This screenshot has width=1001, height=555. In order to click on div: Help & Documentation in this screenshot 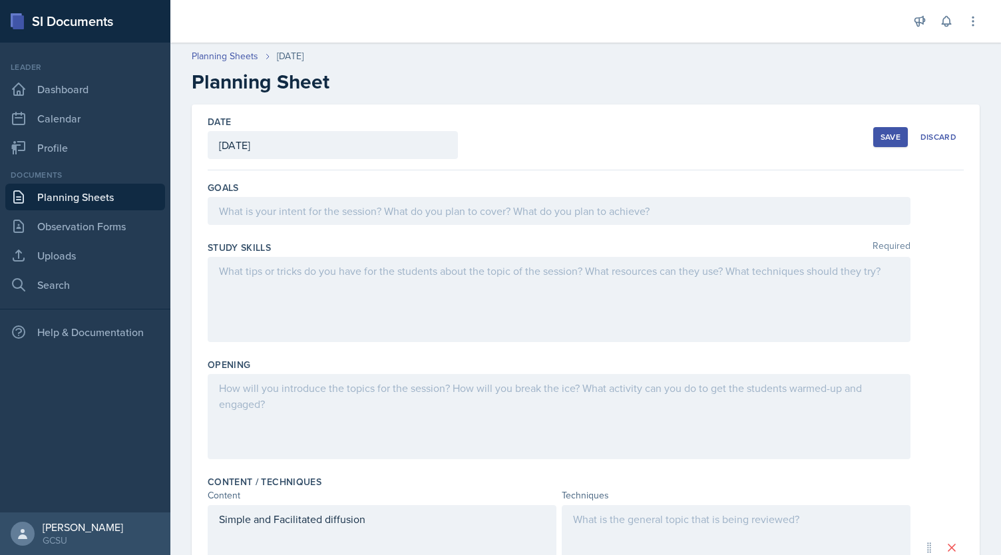, I will do `click(85, 332)`.